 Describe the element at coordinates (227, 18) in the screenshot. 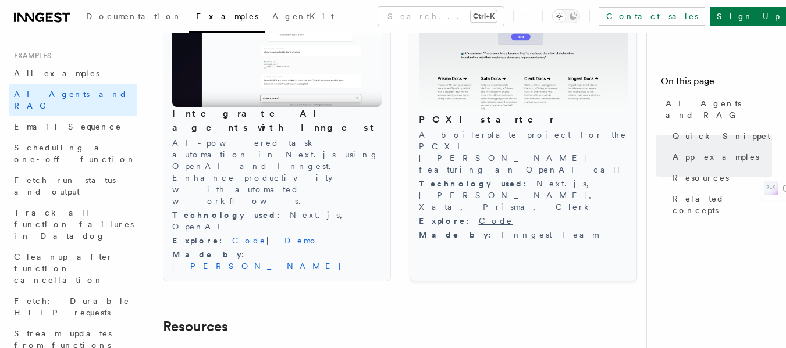

I see `a: Examples` at that location.